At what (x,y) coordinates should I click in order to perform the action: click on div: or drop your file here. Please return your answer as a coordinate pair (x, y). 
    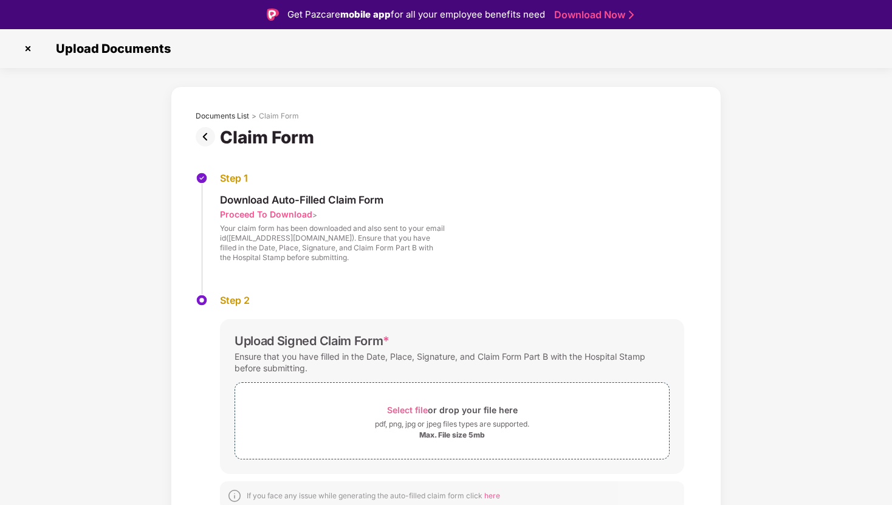
    Looking at the image, I should click on (452, 410).